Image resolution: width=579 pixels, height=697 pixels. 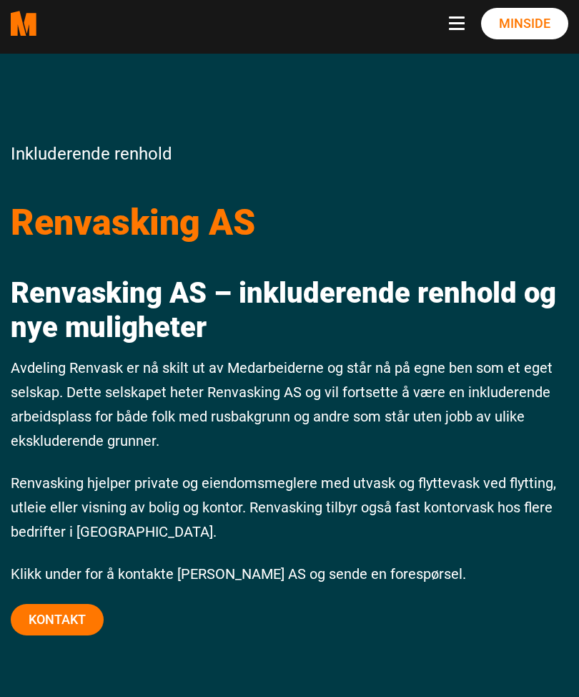 I want to click on h2: Renvasking AS – inkluderende renhold og nye muligheter, so click(x=290, y=310).